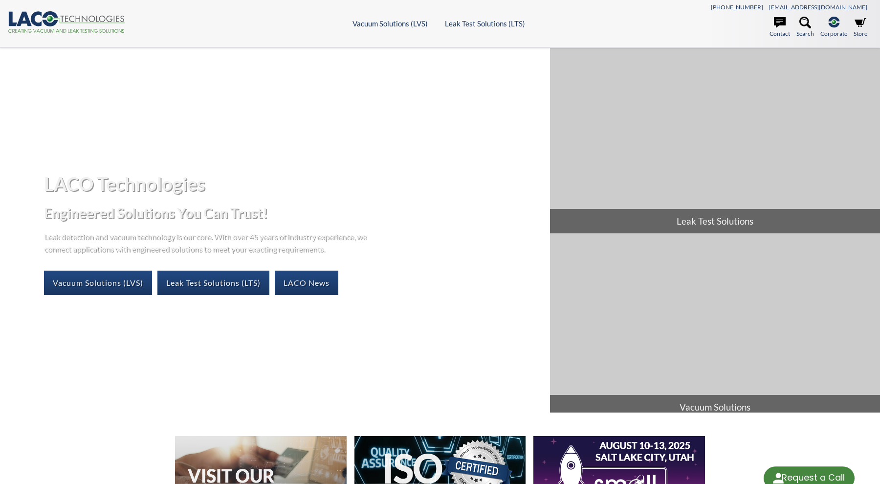  What do you see at coordinates (861, 27) in the screenshot?
I see `a: Store` at bounding box center [861, 27].